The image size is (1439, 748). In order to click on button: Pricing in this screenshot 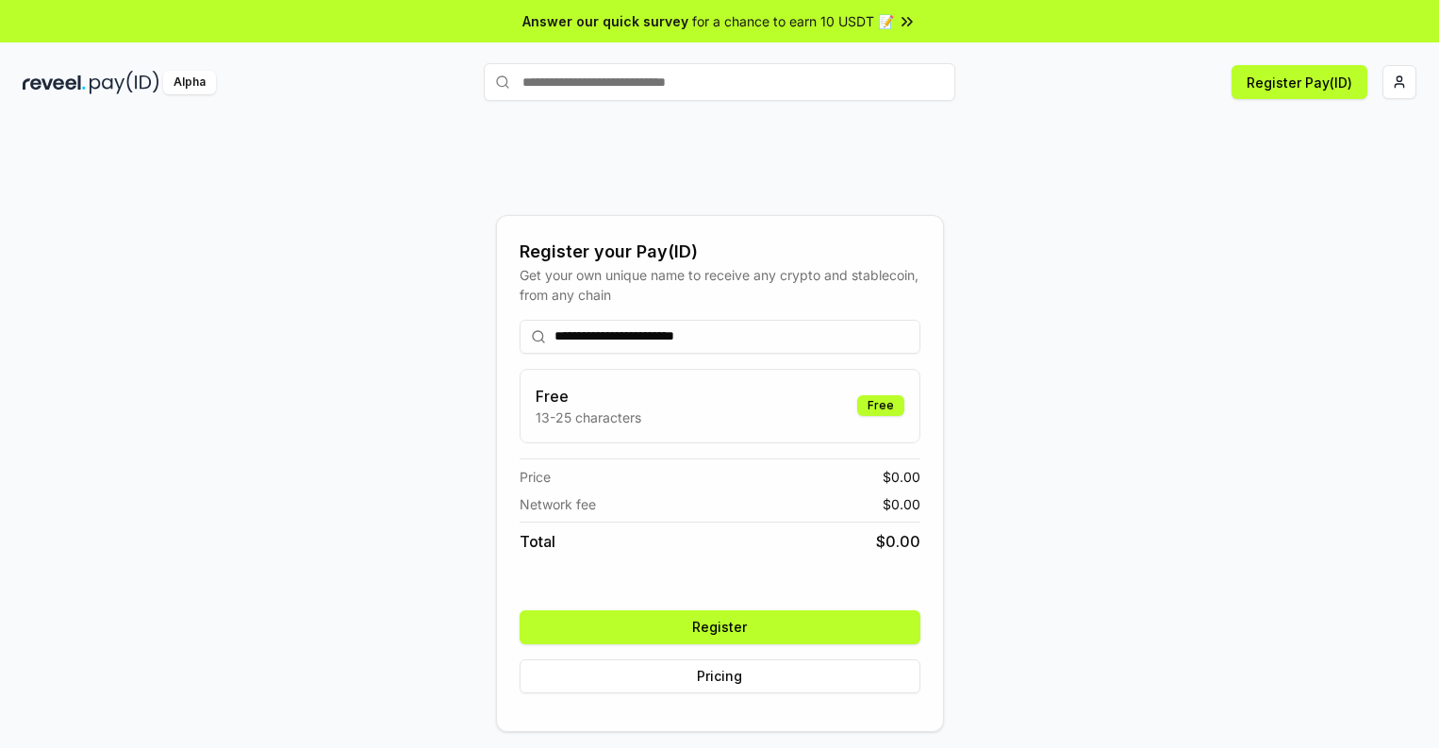, I will do `click(719, 676)`.